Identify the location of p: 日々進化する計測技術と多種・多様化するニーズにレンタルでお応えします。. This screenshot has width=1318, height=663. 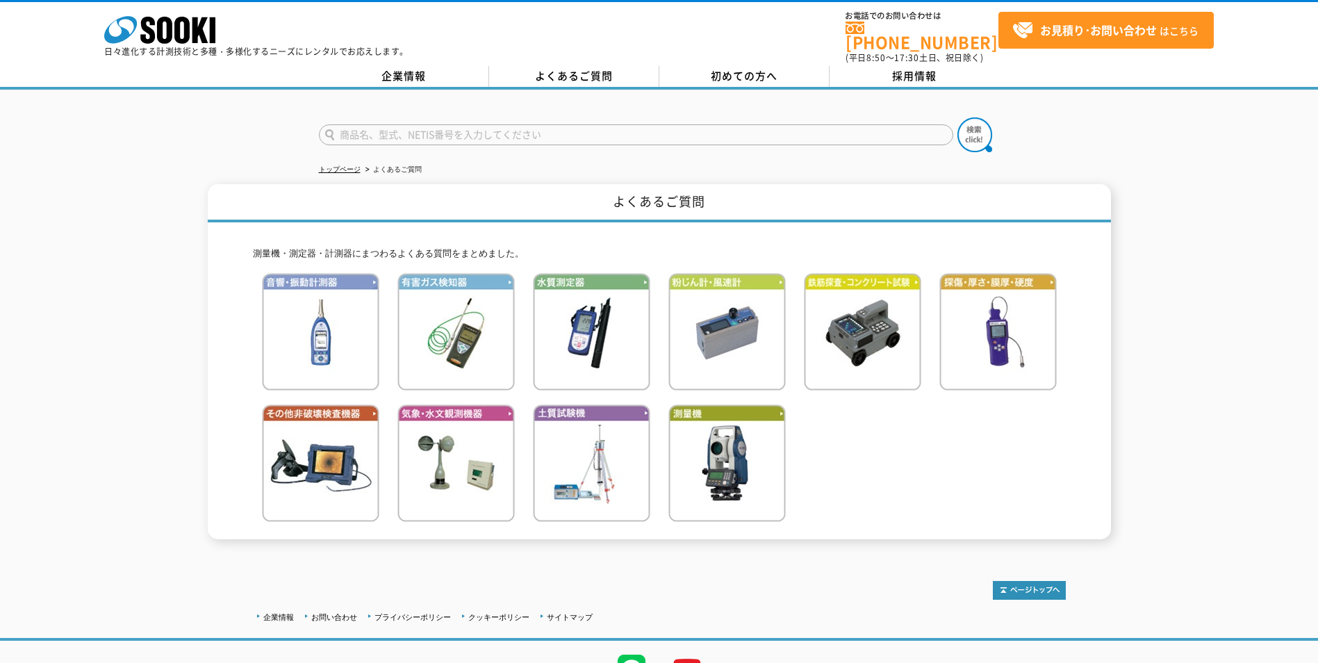
(256, 51).